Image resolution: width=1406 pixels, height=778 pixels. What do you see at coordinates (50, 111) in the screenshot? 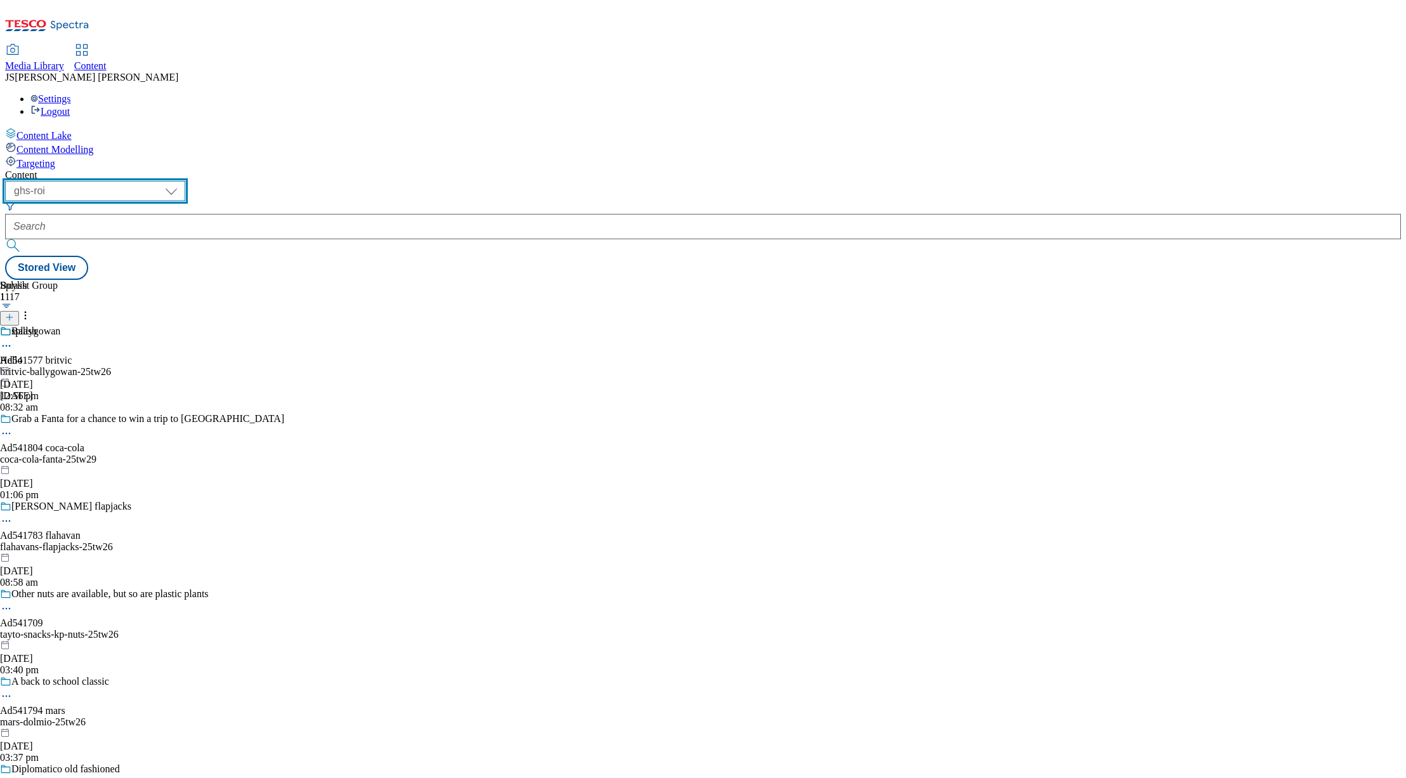
I see `a: Logout` at bounding box center [50, 111].